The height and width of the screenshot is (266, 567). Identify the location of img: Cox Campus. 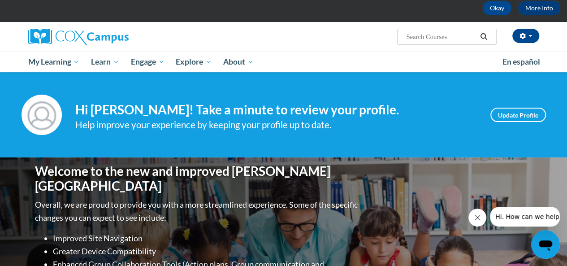
(78, 37).